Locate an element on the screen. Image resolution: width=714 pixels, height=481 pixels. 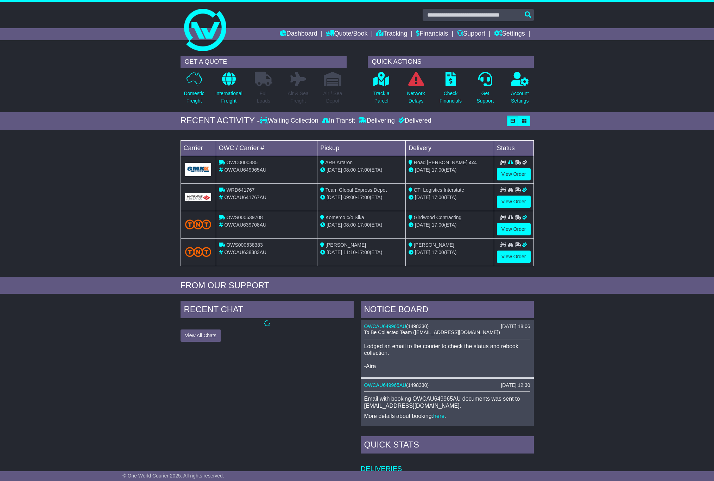
span: © One World Courier 2025. All rights reserved. is located at coordinates (173, 475).